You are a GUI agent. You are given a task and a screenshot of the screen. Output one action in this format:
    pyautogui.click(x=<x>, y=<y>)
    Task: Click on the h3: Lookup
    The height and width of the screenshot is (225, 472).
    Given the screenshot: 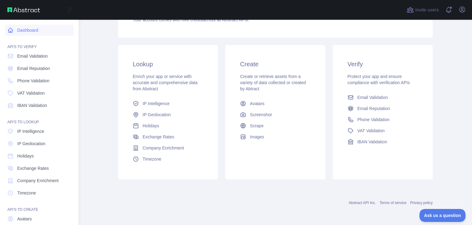 What is the action you would take?
    pyautogui.click(x=168, y=64)
    